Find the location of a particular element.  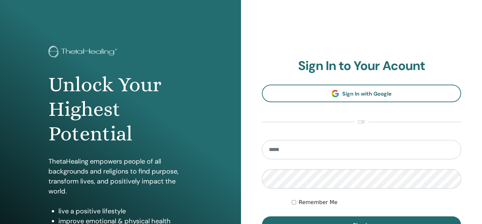

h2: Sign In to Your Acount is located at coordinates (361, 66).